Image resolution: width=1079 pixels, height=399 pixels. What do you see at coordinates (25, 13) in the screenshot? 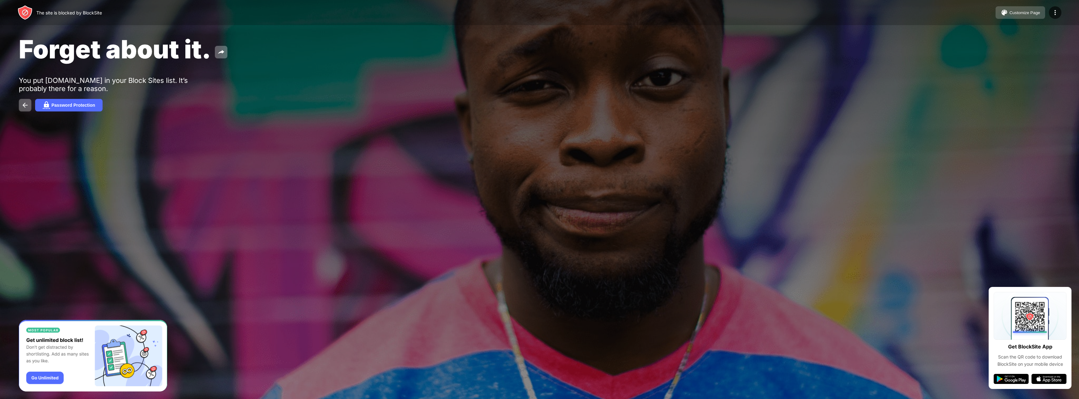
I see `img: header-logo.svg` at bounding box center [25, 13].